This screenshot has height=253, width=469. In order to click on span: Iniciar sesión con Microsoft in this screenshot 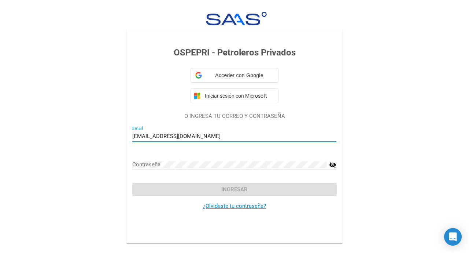, I will do `click(240, 96)`.